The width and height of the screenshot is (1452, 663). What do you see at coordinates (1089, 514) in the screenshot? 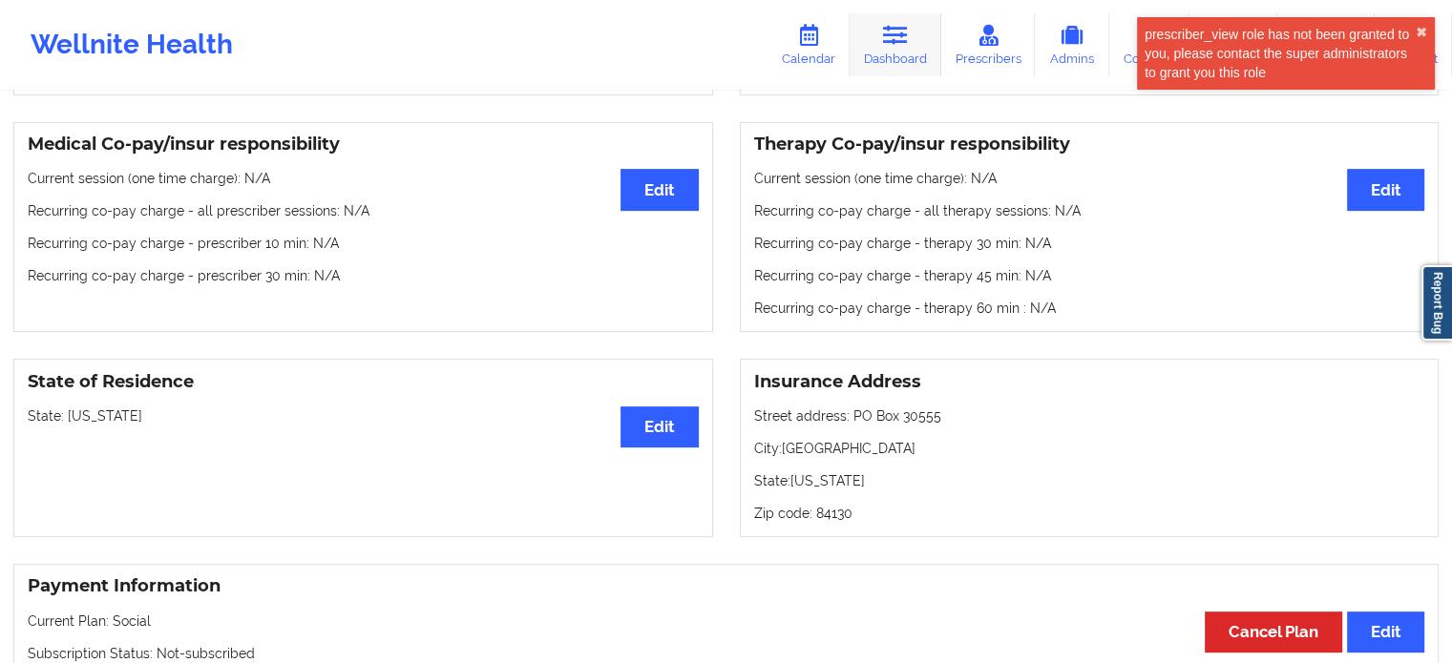
I see `p: Zip code: 84130` at bounding box center [1089, 514].